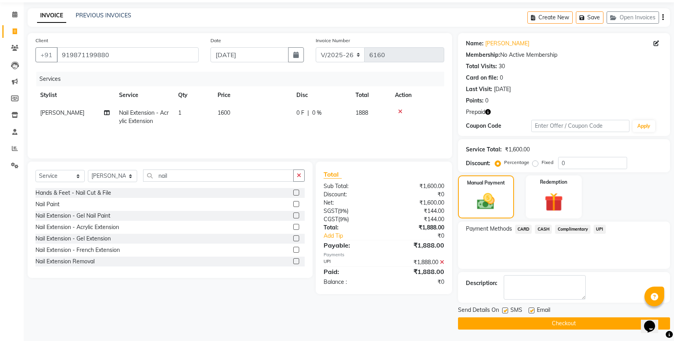 The image size is (674, 341). I want to click on div: Services, so click(243, 79).